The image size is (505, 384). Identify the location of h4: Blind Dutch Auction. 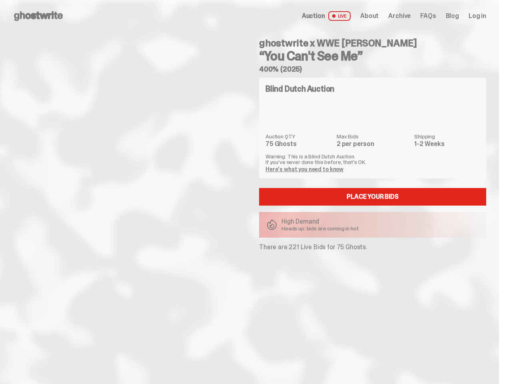
(300, 89).